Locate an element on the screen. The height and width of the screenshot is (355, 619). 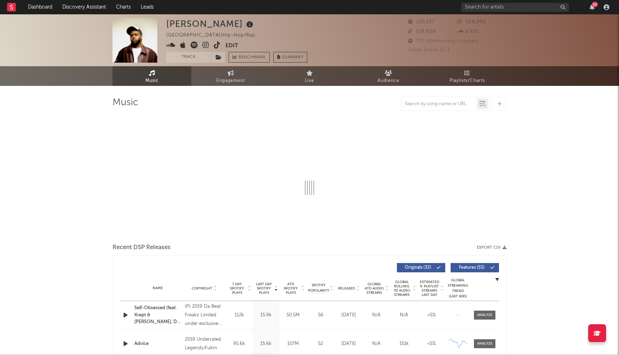
div: 15.6k is located at coordinates (266, 344).